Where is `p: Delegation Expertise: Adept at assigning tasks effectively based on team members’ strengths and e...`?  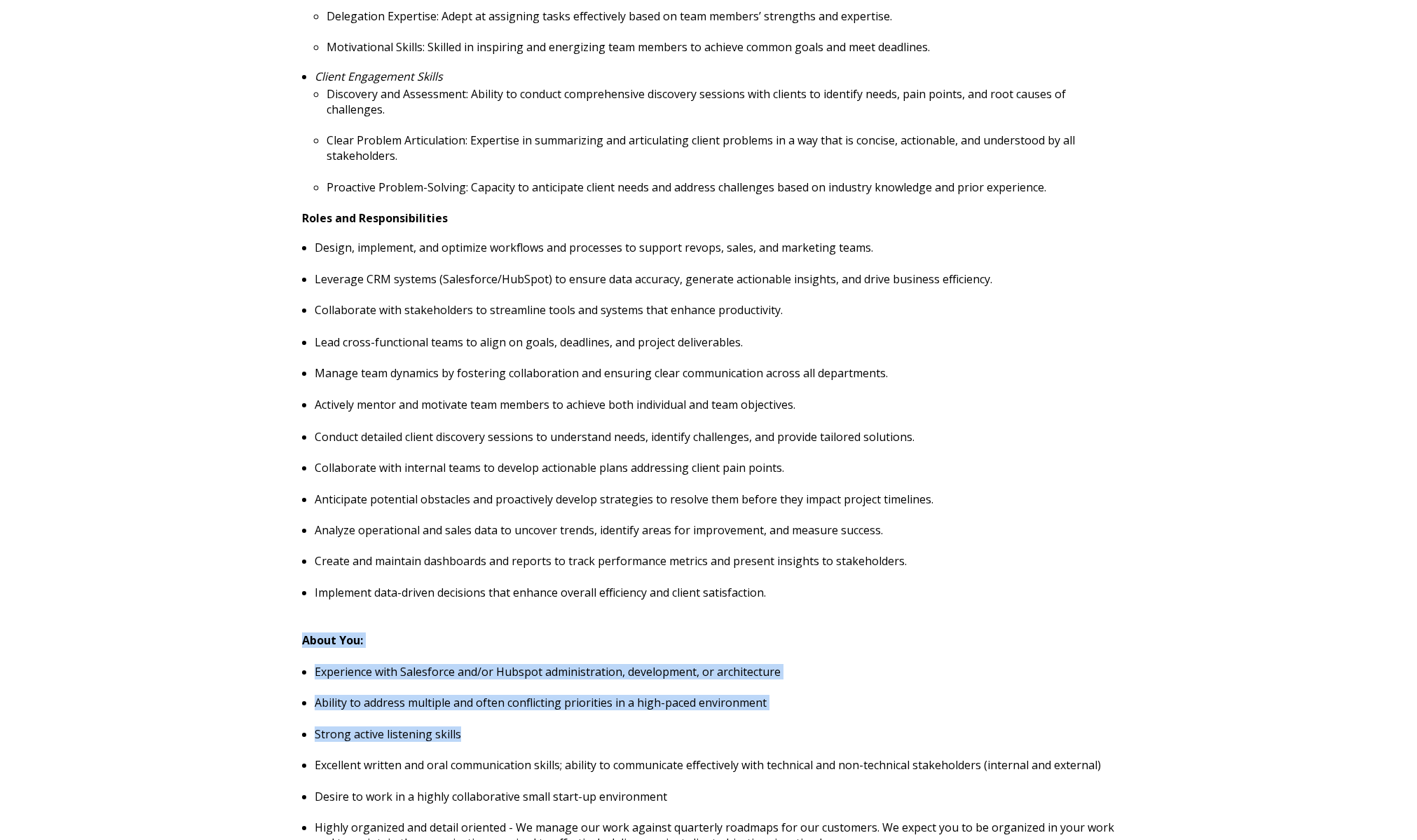 p: Delegation Expertise: Adept at assigning tasks effectively based on team members’ strengths and e... is located at coordinates (720, 16).